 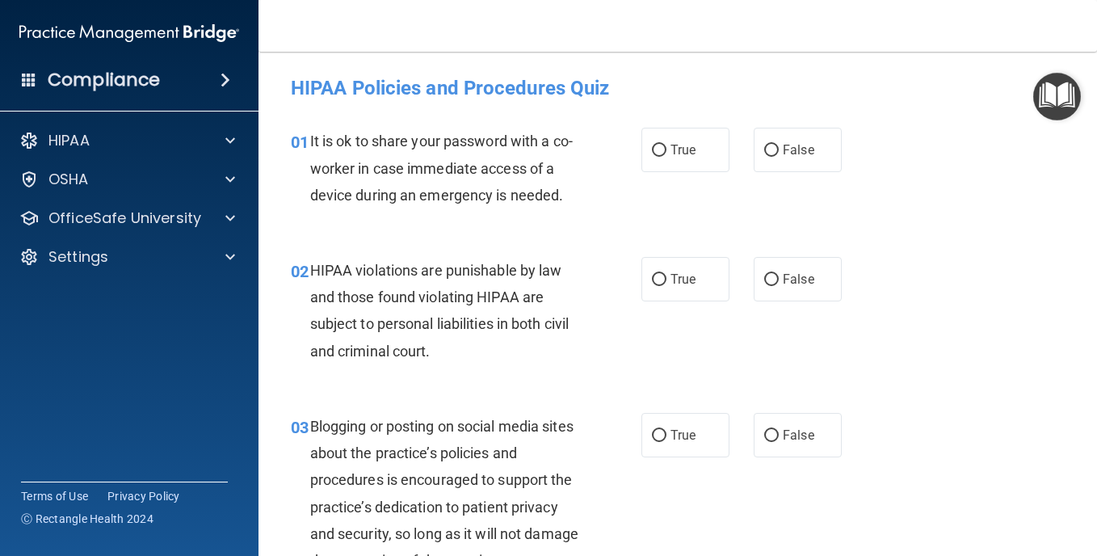 I want to click on a: Settings, so click(x=127, y=257).